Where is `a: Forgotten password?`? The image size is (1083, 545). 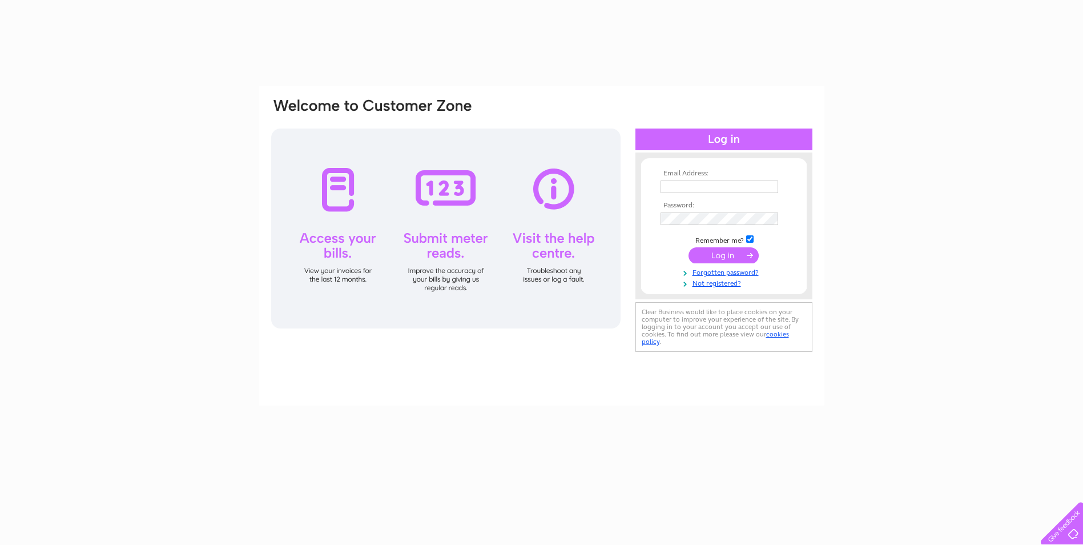
a: Forgotten password? is located at coordinates (725, 271).